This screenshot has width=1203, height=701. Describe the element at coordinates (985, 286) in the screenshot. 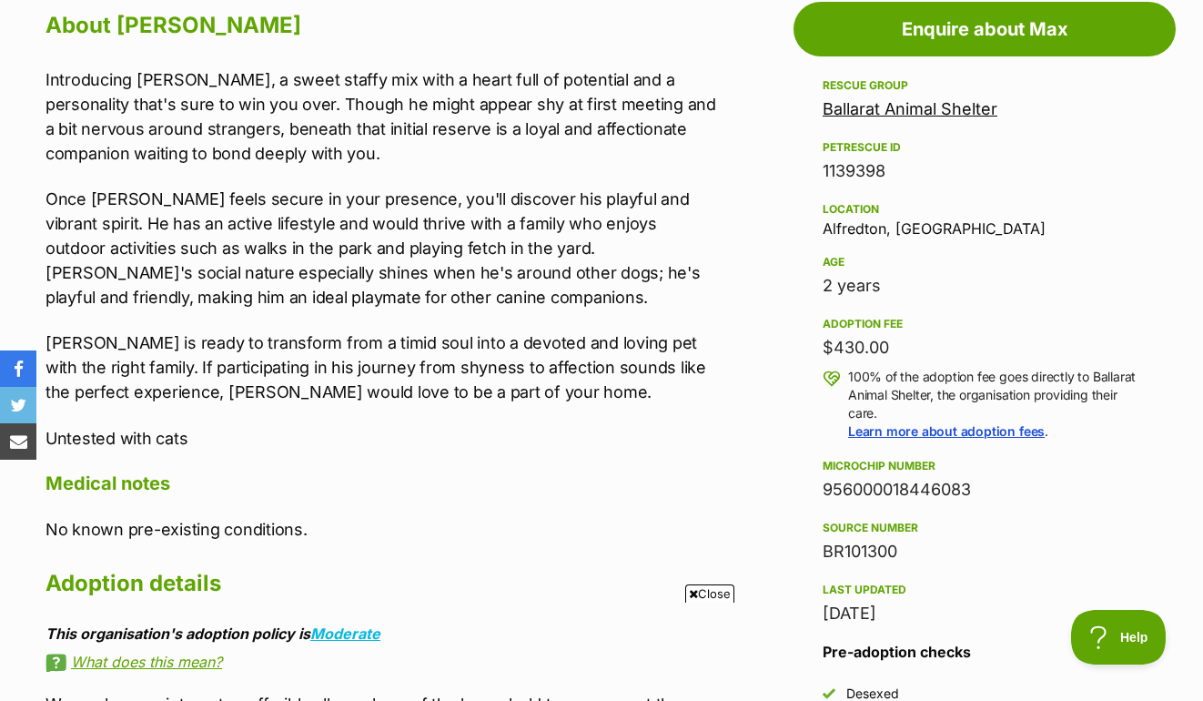

I see `div: 2 years` at that location.